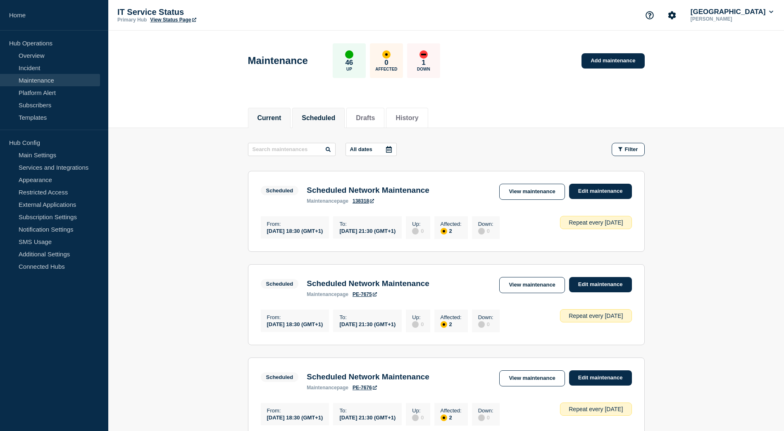 The image size is (784, 431). I want to click on a: Add maintenance, so click(613, 61).